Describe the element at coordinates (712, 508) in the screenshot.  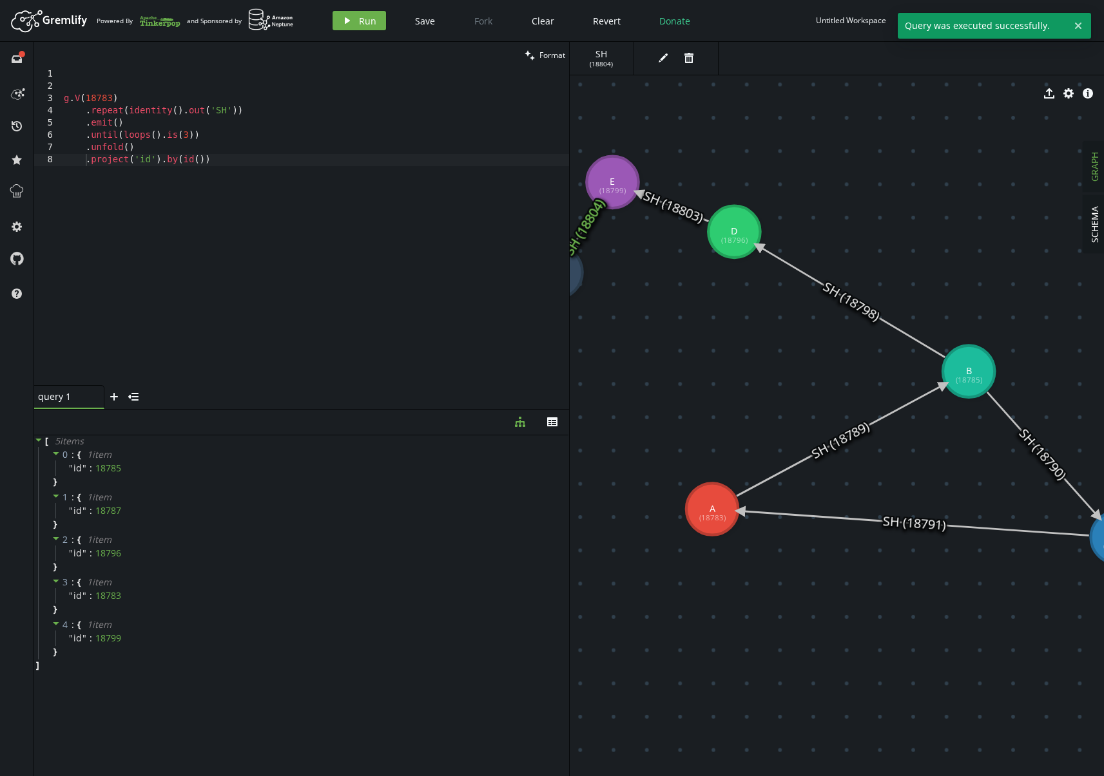
I see `tspan: A` at that location.